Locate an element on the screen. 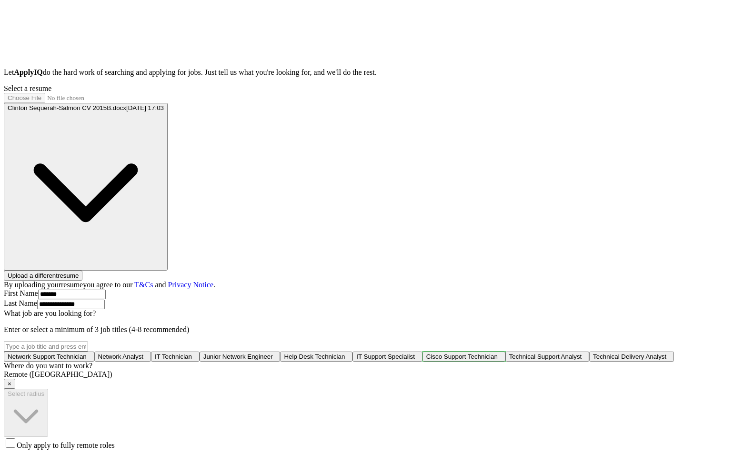 The width and height of the screenshot is (733, 454). span: IT Technician is located at coordinates (173, 356).